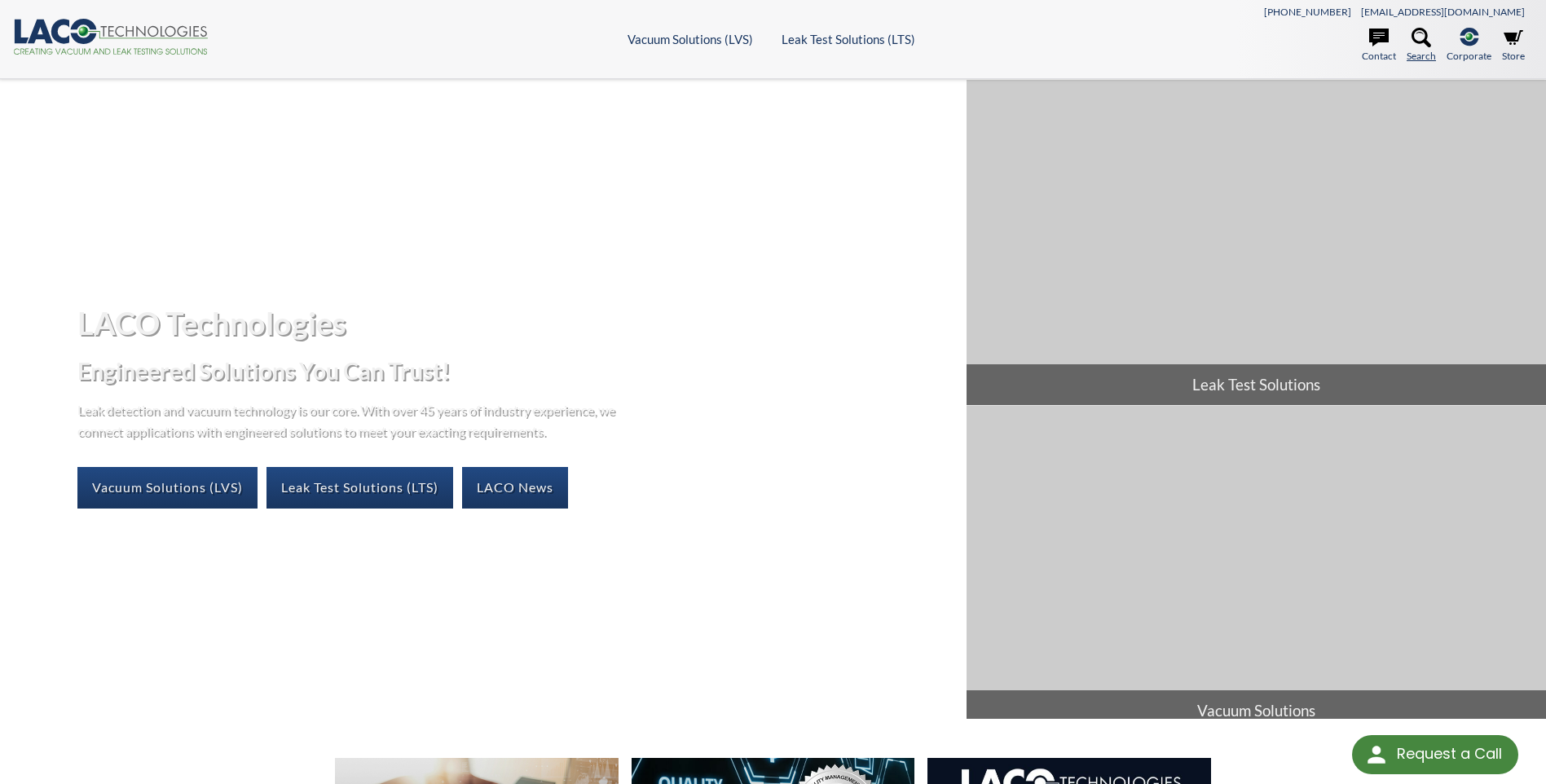 The width and height of the screenshot is (1546, 784). What do you see at coordinates (1256, 242) in the screenshot?
I see `a: Leak Test Solutions` at bounding box center [1256, 242].